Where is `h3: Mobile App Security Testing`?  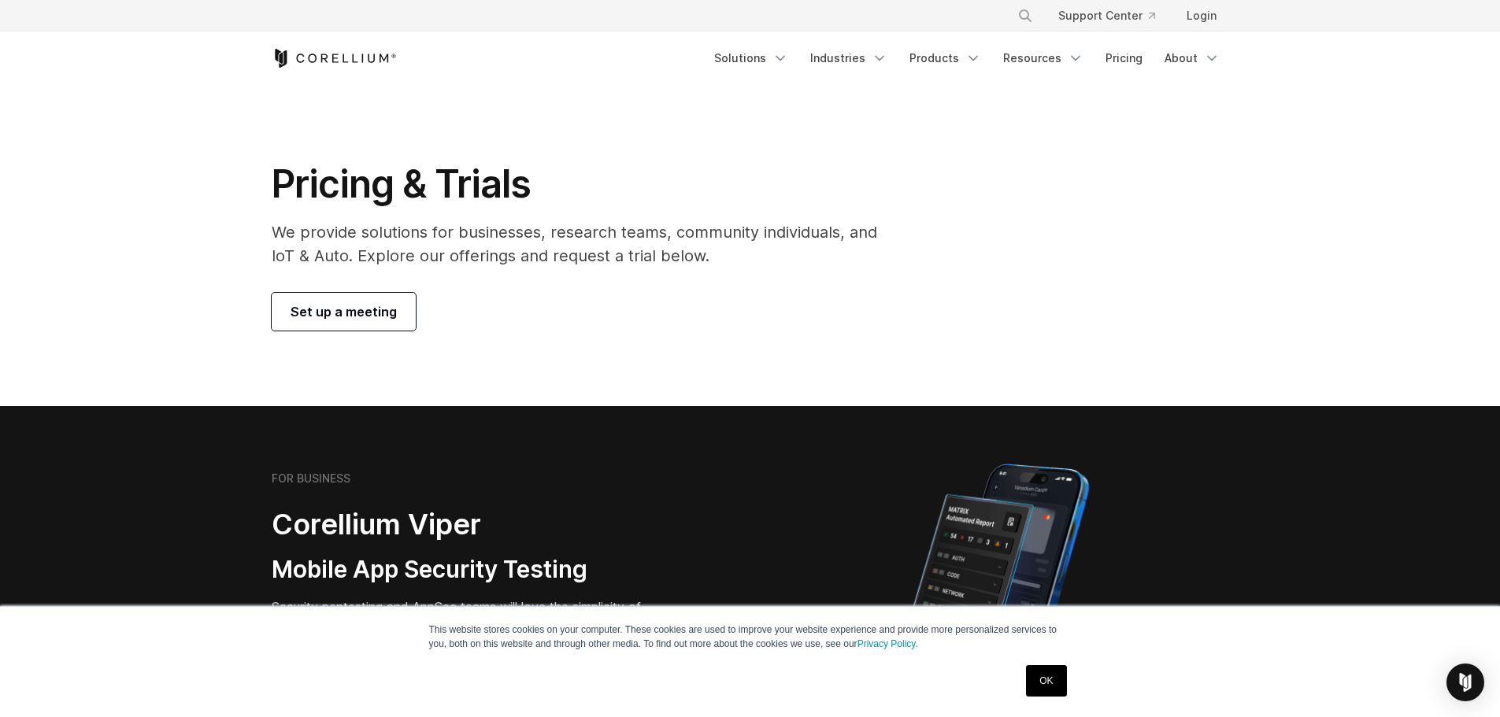
h3: Mobile App Security Testing is located at coordinates (473, 570).